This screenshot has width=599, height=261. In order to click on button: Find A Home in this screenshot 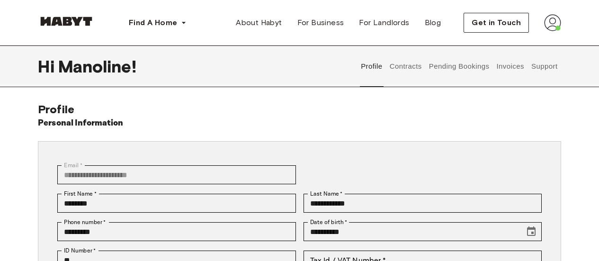, I will do `click(158, 23)`.